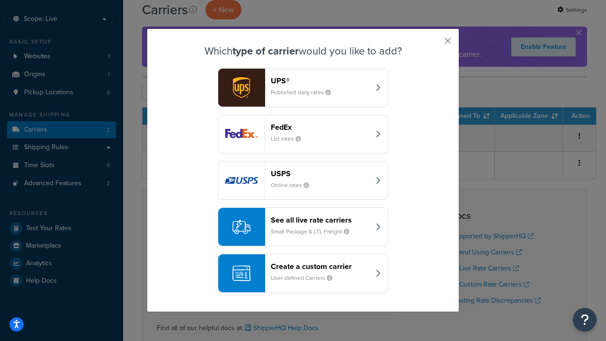 This screenshot has width=606, height=341. Describe the element at coordinates (320, 173) in the screenshot. I see `header: USPS` at that location.